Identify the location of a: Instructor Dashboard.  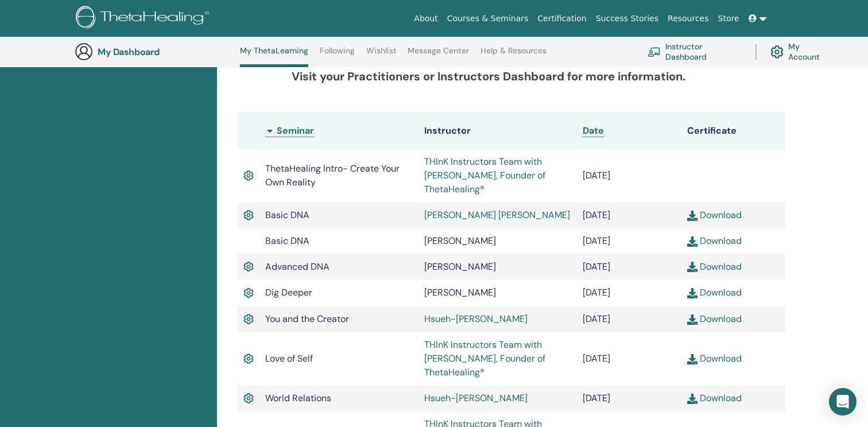
(695, 52).